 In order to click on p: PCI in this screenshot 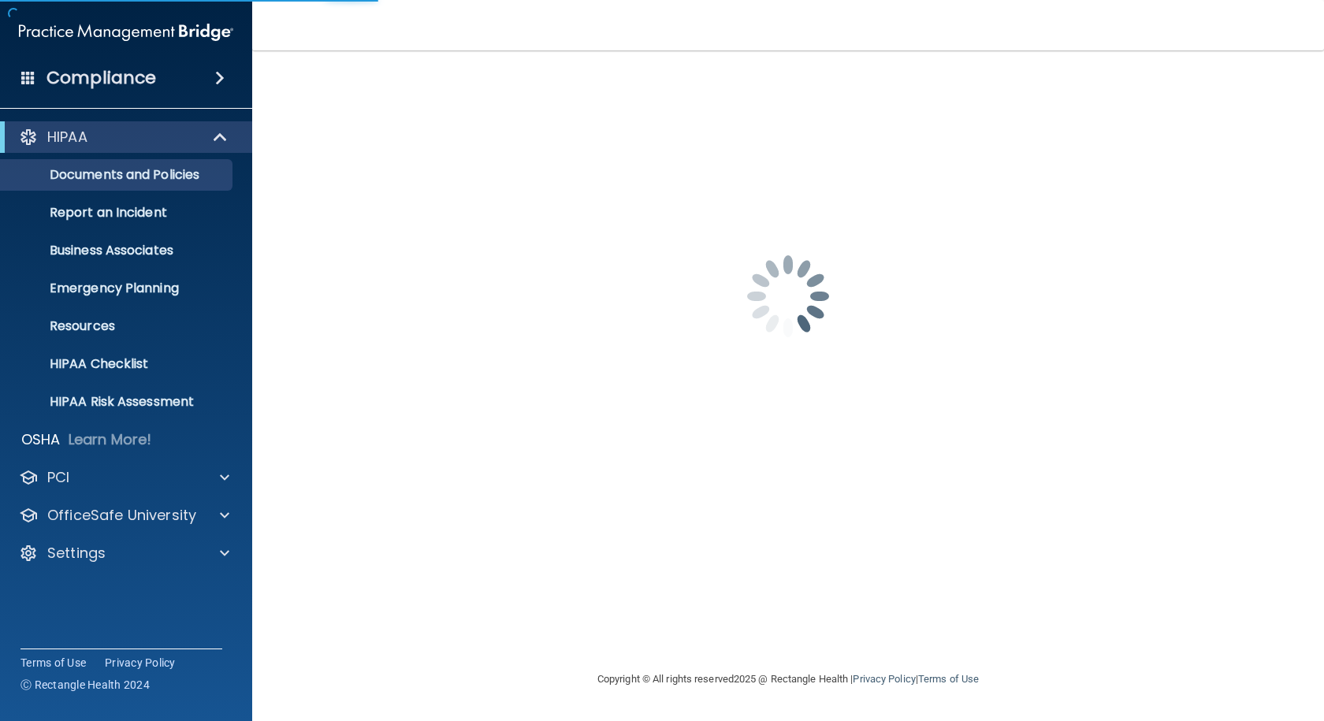, I will do `click(58, 478)`.